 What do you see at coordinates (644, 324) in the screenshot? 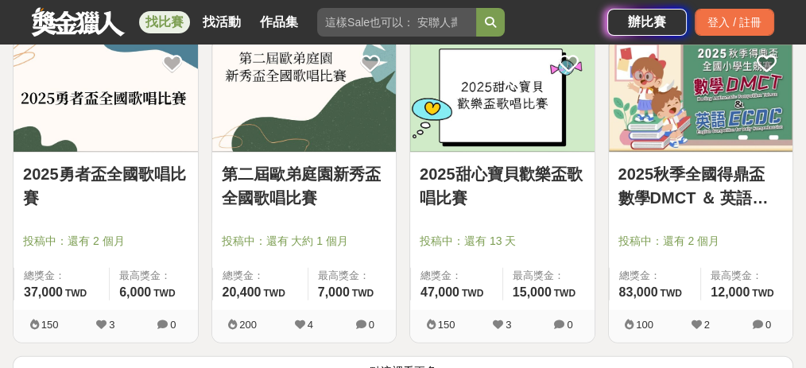
I see `span: 100` at bounding box center [644, 324].